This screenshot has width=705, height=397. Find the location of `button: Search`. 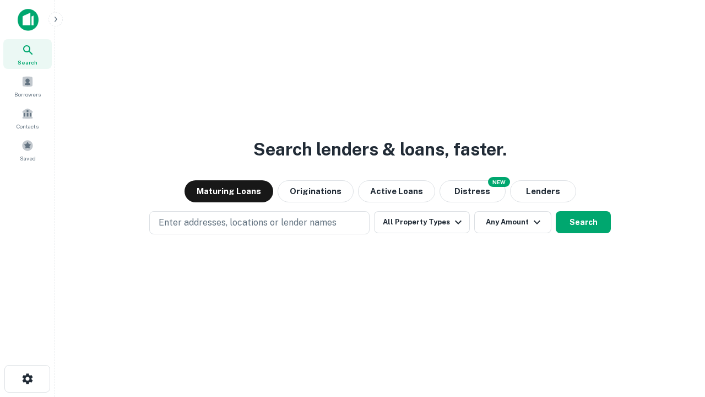

button: Search is located at coordinates (583, 222).